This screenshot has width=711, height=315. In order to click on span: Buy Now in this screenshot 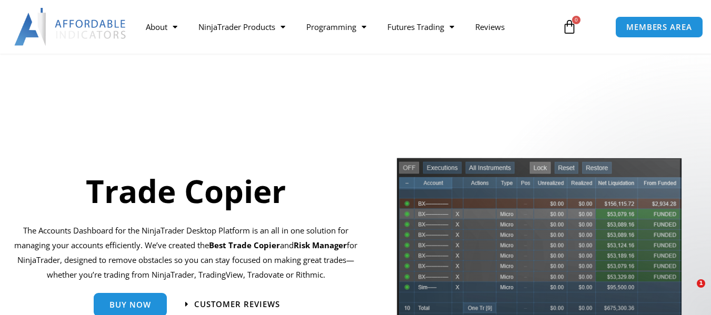, I will do `click(130, 305)`.